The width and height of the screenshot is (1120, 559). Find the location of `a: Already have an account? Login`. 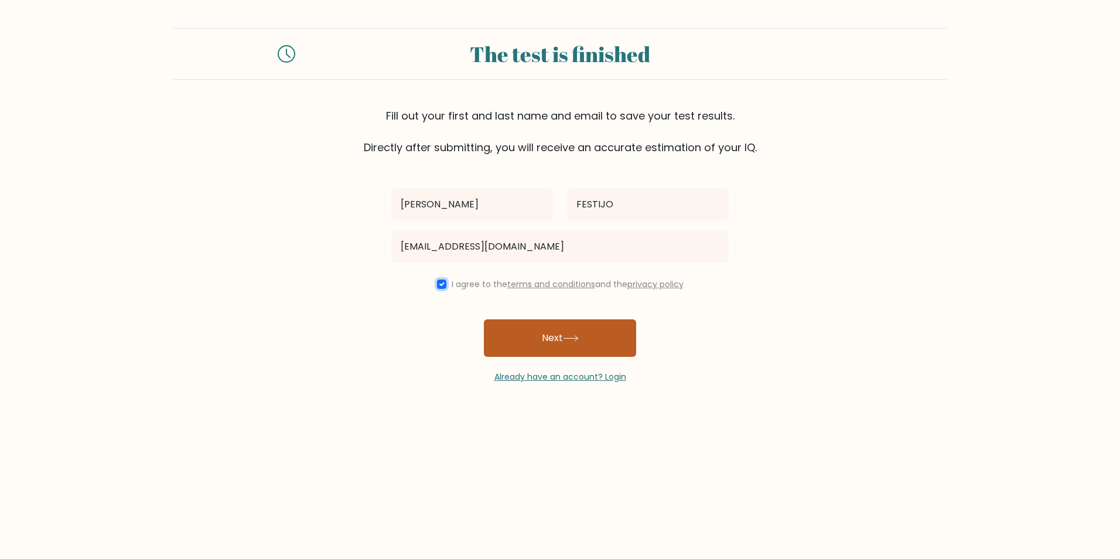

a: Already have an account? Login is located at coordinates (560, 377).